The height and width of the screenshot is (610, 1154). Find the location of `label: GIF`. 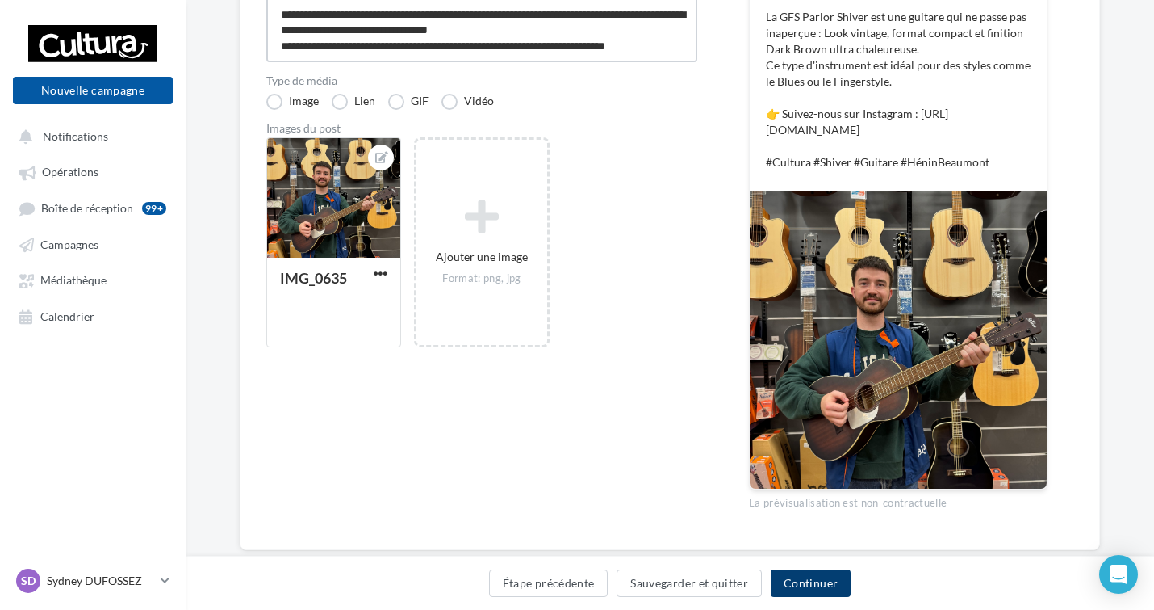

label: GIF is located at coordinates (409, 102).